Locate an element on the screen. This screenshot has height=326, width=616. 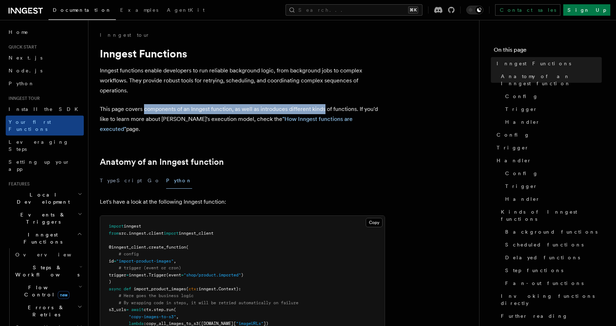
span: Overview is located at coordinates (52, 254).